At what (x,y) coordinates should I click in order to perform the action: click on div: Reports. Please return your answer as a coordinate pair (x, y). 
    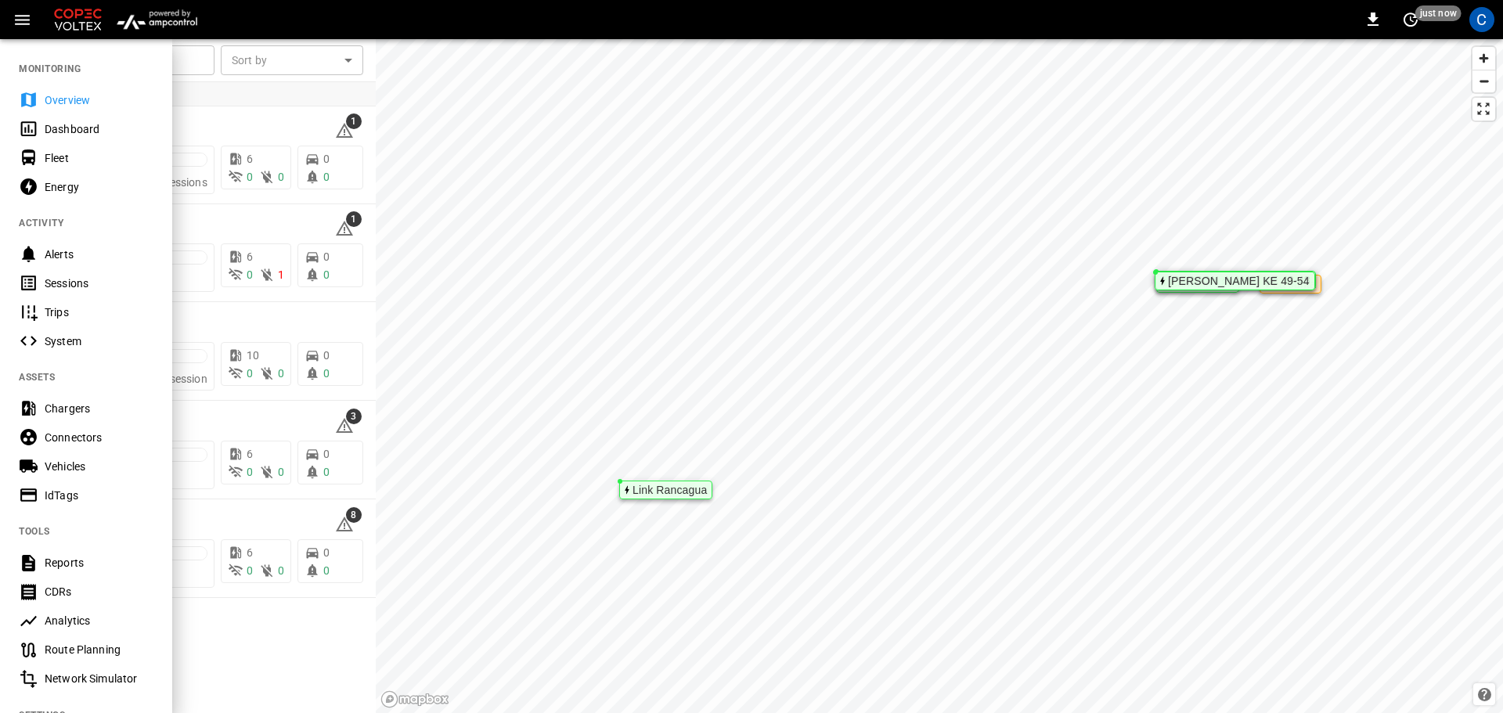
    Looking at the image, I should click on (99, 563).